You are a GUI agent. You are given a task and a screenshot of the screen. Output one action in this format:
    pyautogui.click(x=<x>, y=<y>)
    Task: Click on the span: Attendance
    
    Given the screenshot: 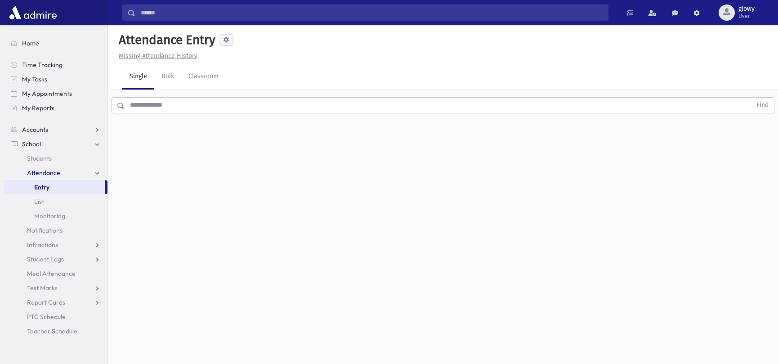 What is the action you would take?
    pyautogui.click(x=44, y=173)
    